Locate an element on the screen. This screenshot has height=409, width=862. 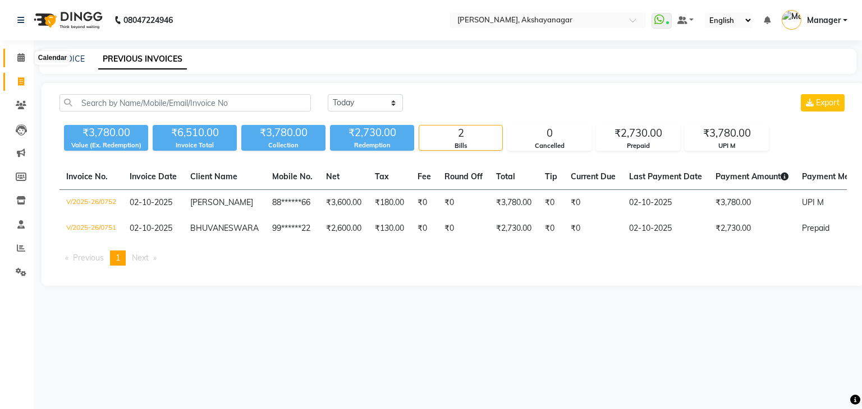
td: ₹130.00 is located at coordinates (389, 229).